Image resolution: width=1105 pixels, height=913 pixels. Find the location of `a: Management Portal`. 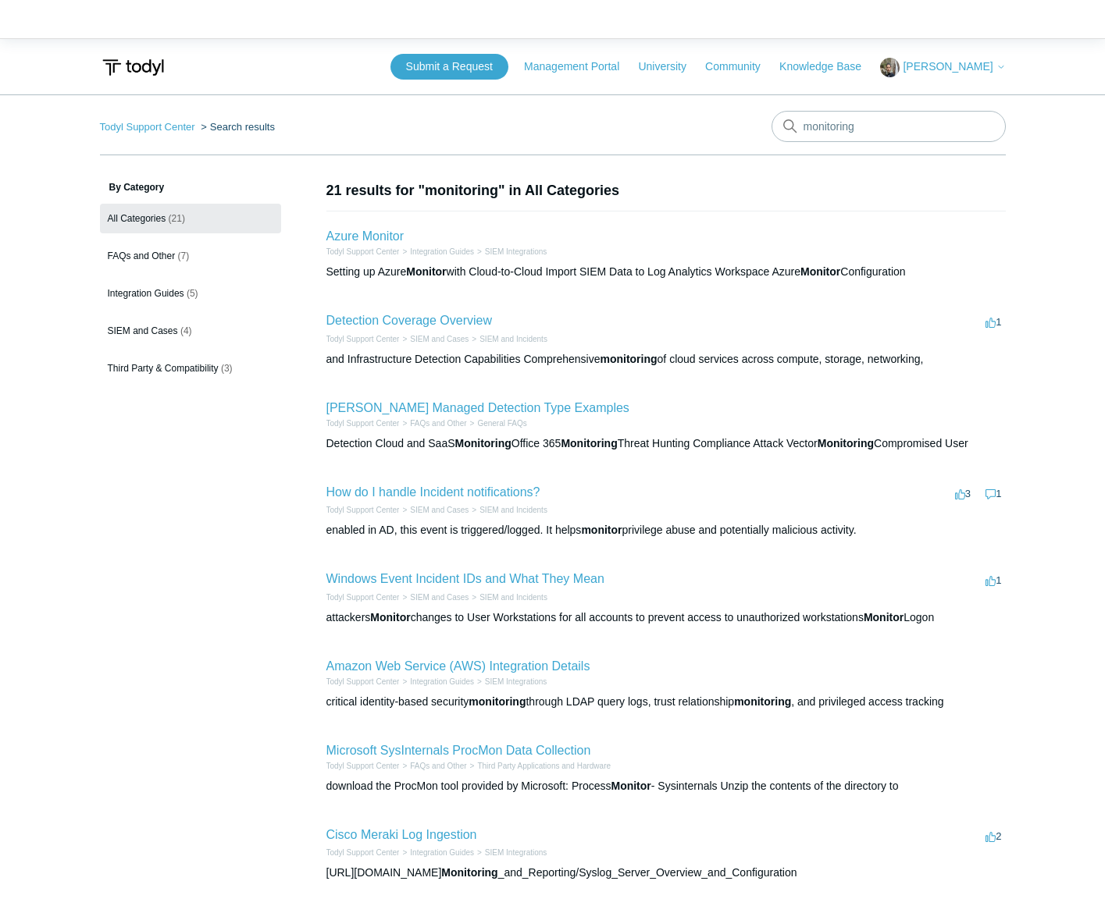

a: Management Portal is located at coordinates (579, 66).